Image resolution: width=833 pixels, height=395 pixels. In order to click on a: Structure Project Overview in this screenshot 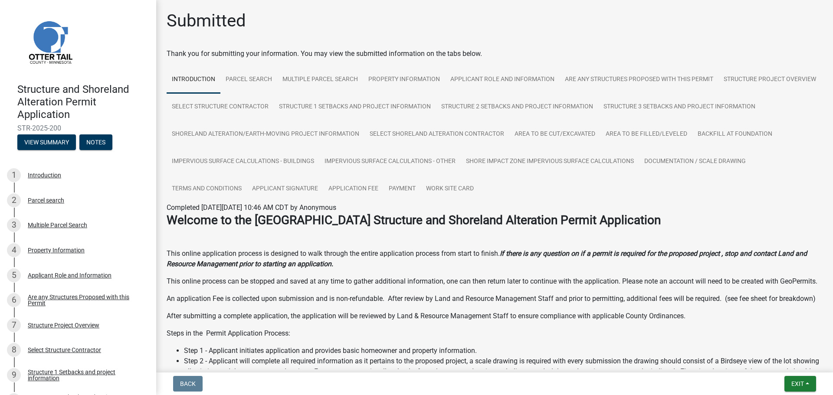, I will do `click(770, 80)`.